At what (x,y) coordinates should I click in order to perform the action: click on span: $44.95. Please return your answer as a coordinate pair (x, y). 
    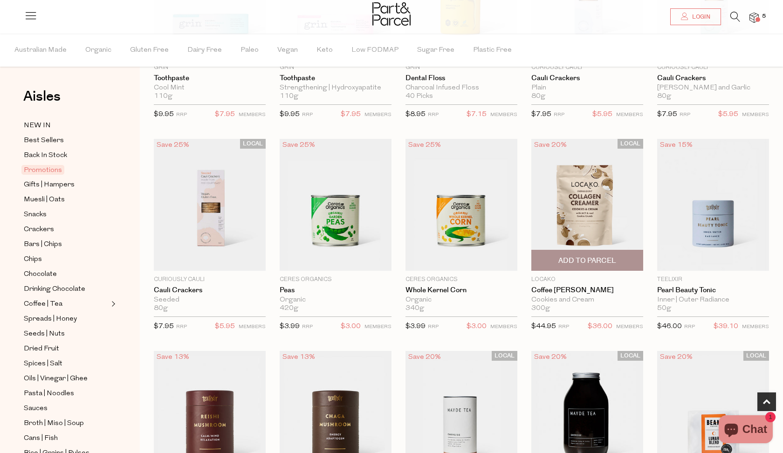
    Looking at the image, I should click on (544, 326).